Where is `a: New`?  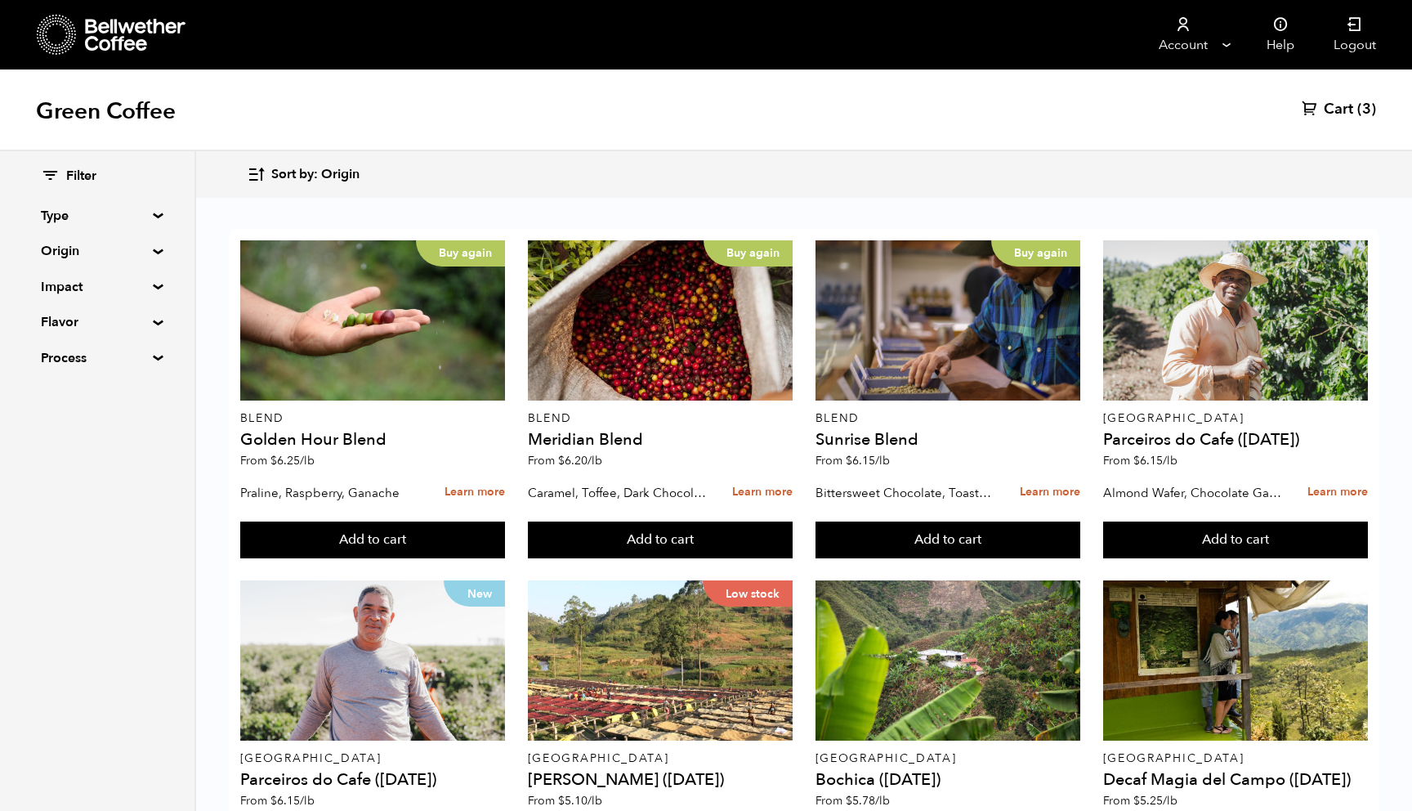
a: New is located at coordinates (373, 660).